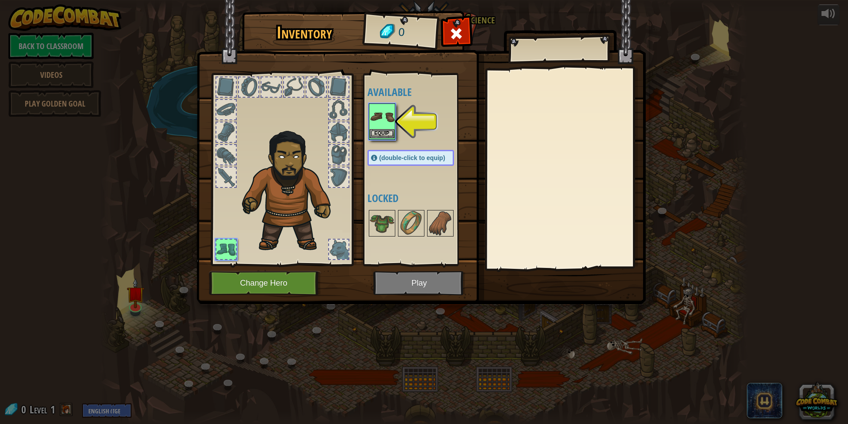 This screenshot has width=848, height=424. What do you see at coordinates (265, 283) in the screenshot?
I see `button: Change Hero` at bounding box center [265, 283].